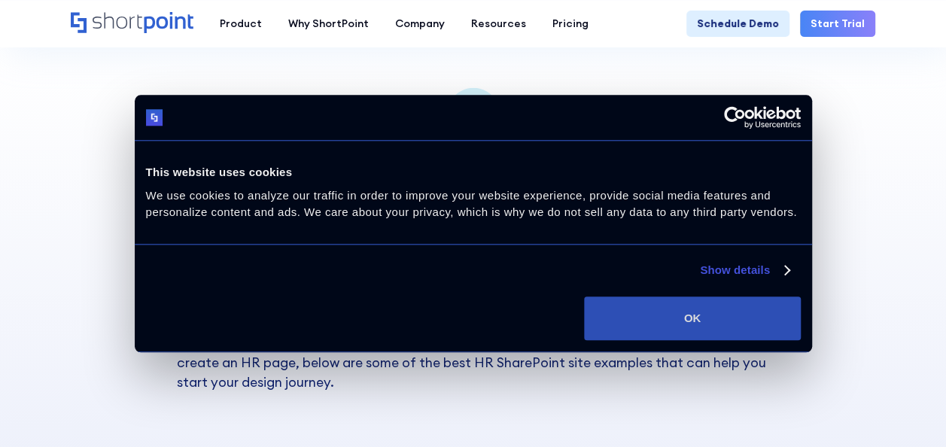 The image size is (946, 447). What do you see at coordinates (838, 23) in the screenshot?
I see `a: Start Trial` at bounding box center [838, 23].